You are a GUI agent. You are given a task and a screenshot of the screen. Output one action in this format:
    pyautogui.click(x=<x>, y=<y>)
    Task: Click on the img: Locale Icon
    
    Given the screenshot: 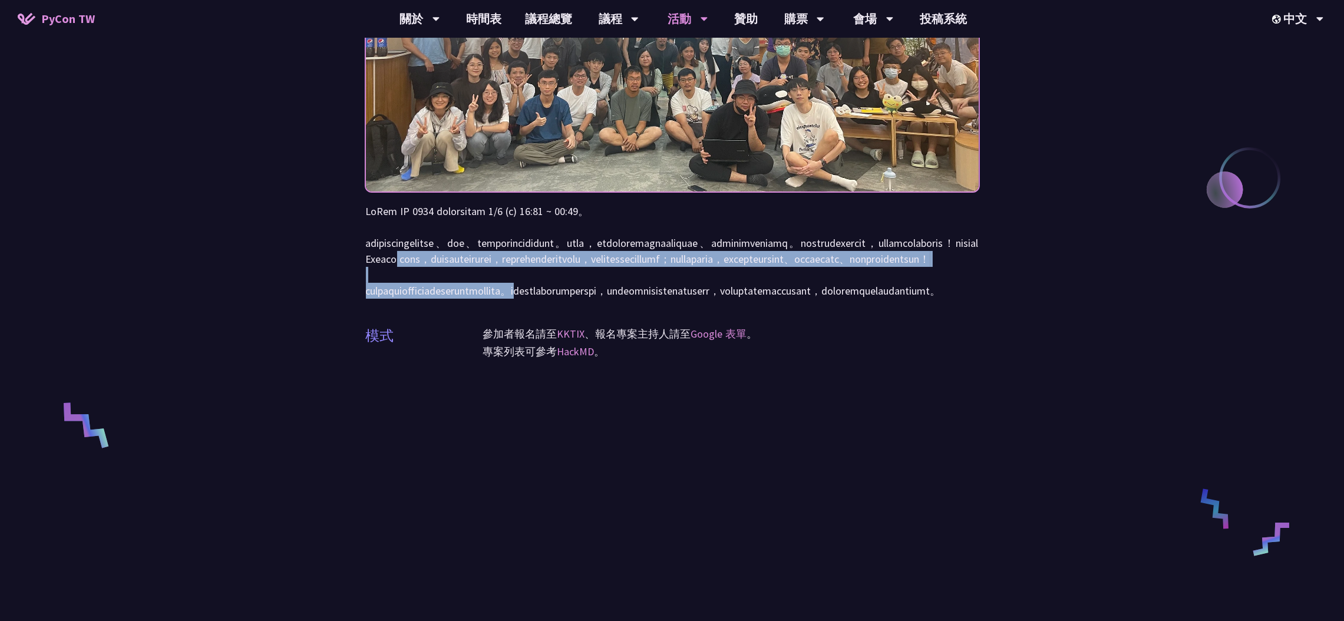 What is the action you would take?
    pyautogui.click(x=1278, y=19)
    